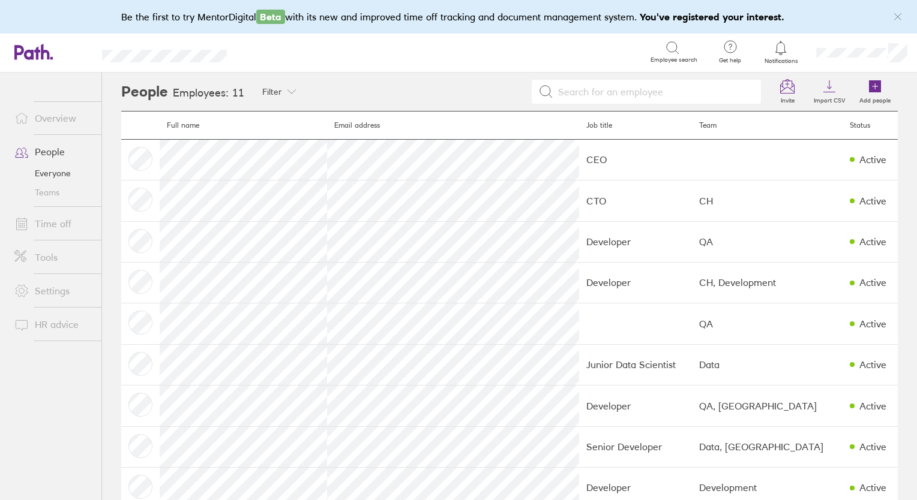 Image resolution: width=917 pixels, height=500 pixels. Describe the element at coordinates (208, 93) in the screenshot. I see `h3: Employees: 11` at that location.